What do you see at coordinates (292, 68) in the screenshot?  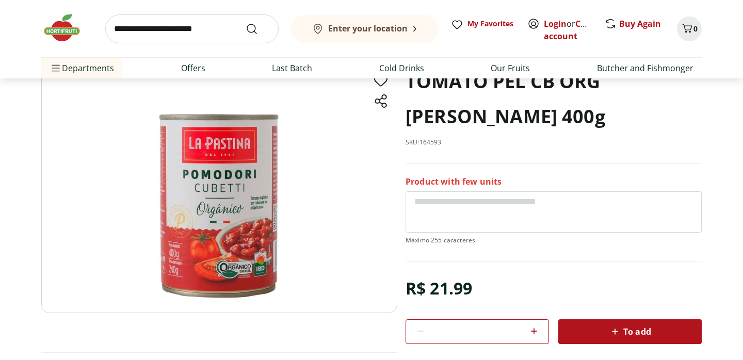 I see `a: Last Batch` at bounding box center [292, 68].